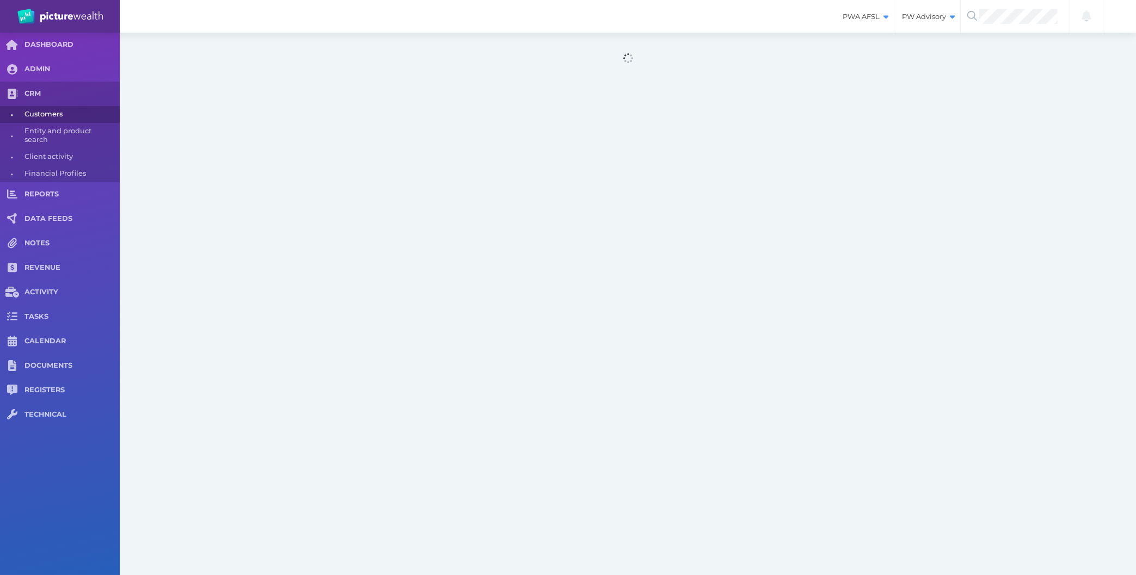  Describe the element at coordinates (72, 341) in the screenshot. I see `span: CALENDAR` at that location.